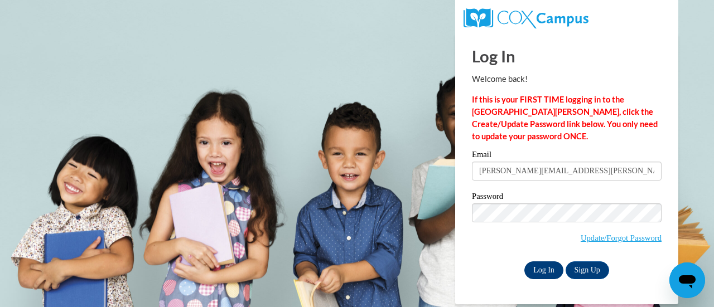  What do you see at coordinates (567, 198) in the screenshot?
I see `label: Password` at bounding box center [567, 198].